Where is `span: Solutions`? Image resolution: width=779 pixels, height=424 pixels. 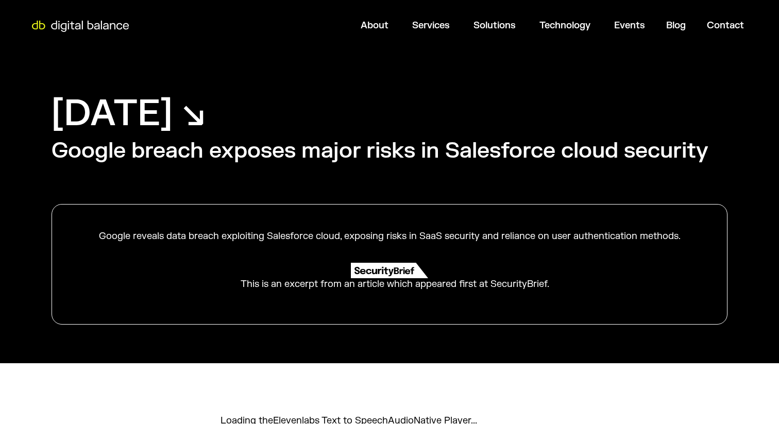 span: Solutions is located at coordinates (495, 25).